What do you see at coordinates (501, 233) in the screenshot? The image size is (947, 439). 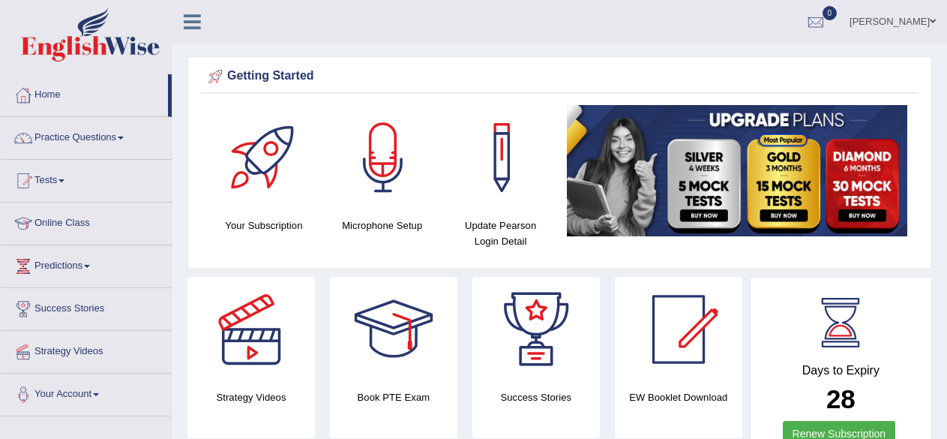 I see `h4: Update Pearson Login Detail` at bounding box center [501, 233].